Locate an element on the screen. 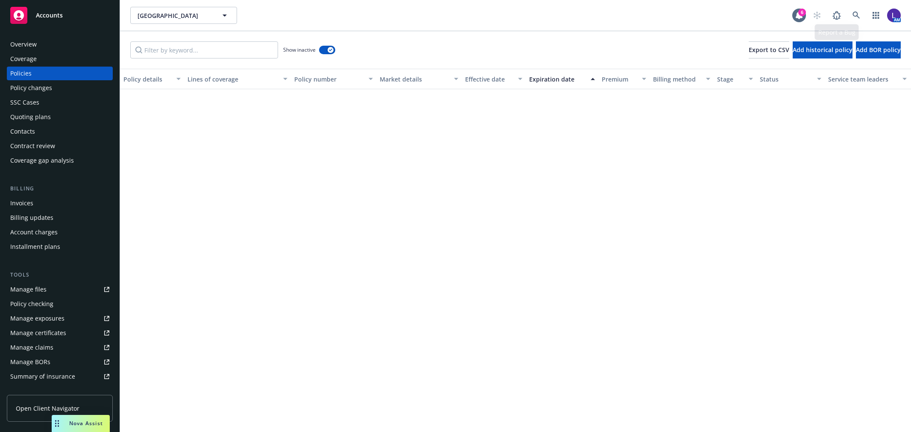 The height and width of the screenshot is (432, 911). button: Effective date is located at coordinates (494, 79).